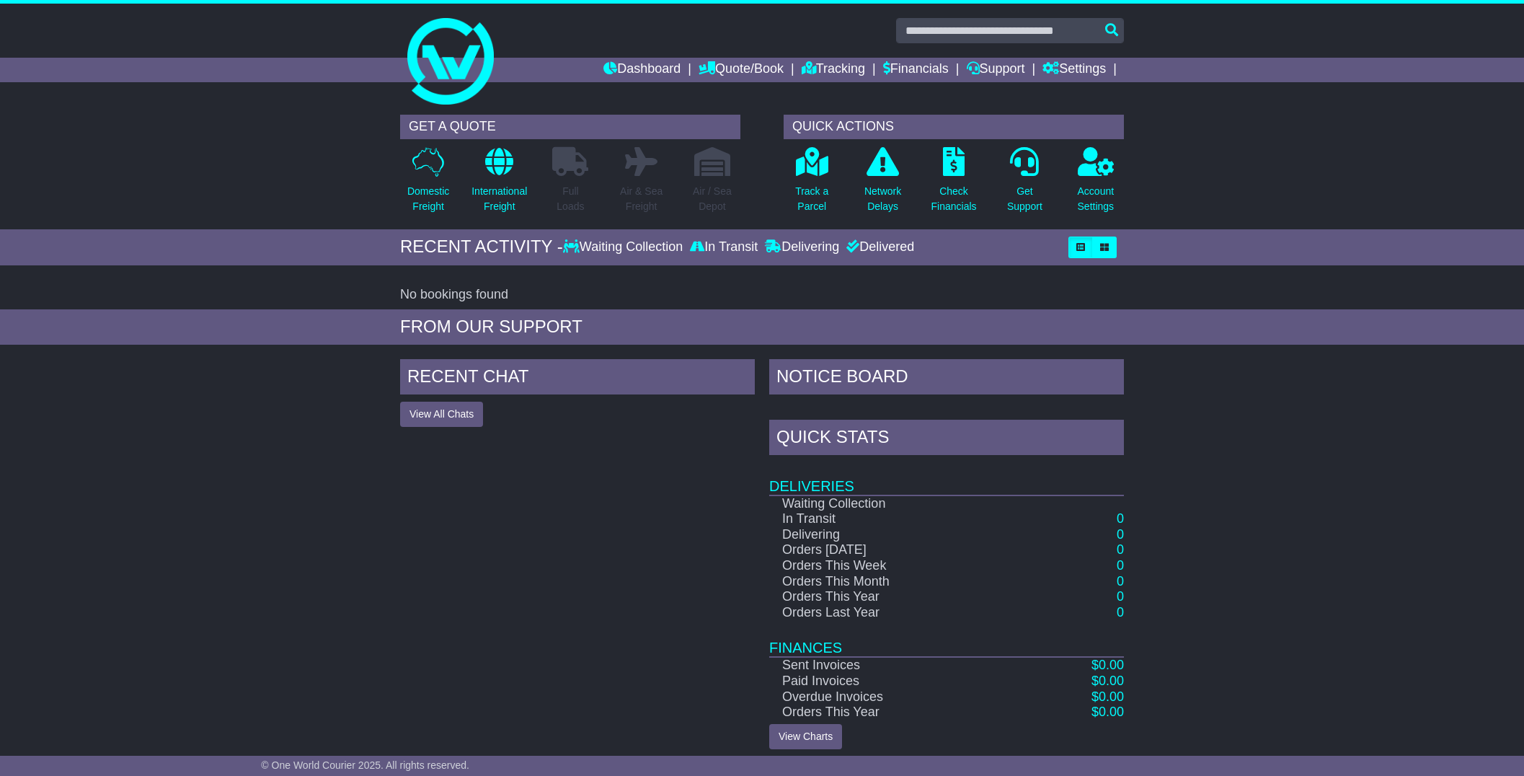  What do you see at coordinates (724, 247) in the screenshot?
I see `div: In Transit` at bounding box center [724, 247].